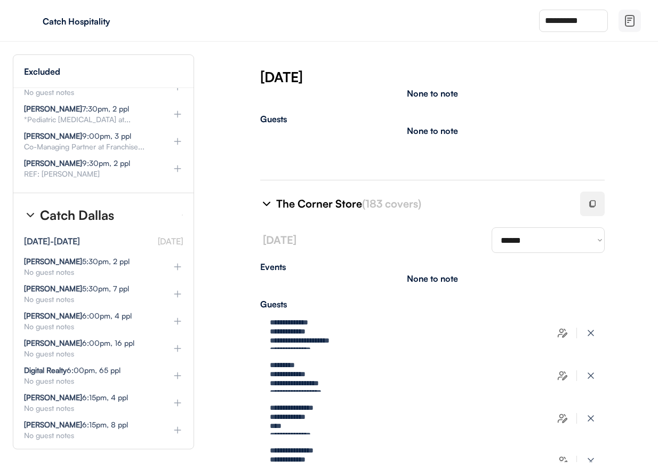 The height and width of the screenshot is (468, 658). Describe the element at coordinates (45, 370) in the screenshot. I see `strong: Digital Realty` at that location.